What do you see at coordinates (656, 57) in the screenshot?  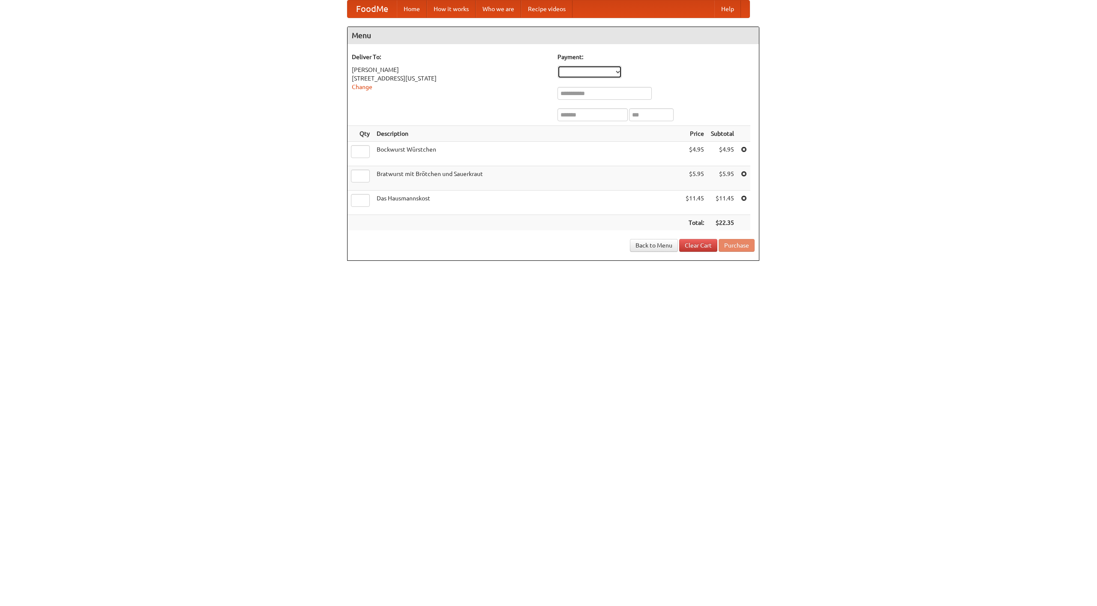 I see `h5: Payment:` at bounding box center [656, 57].